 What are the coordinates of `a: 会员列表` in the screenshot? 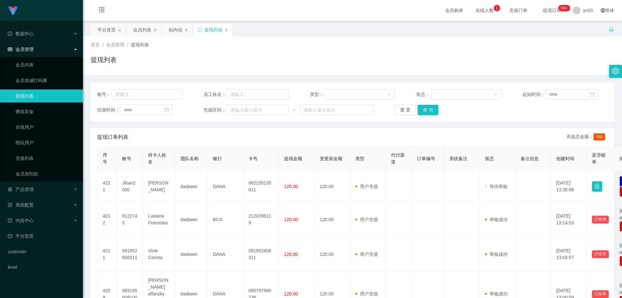 It's located at (47, 65).